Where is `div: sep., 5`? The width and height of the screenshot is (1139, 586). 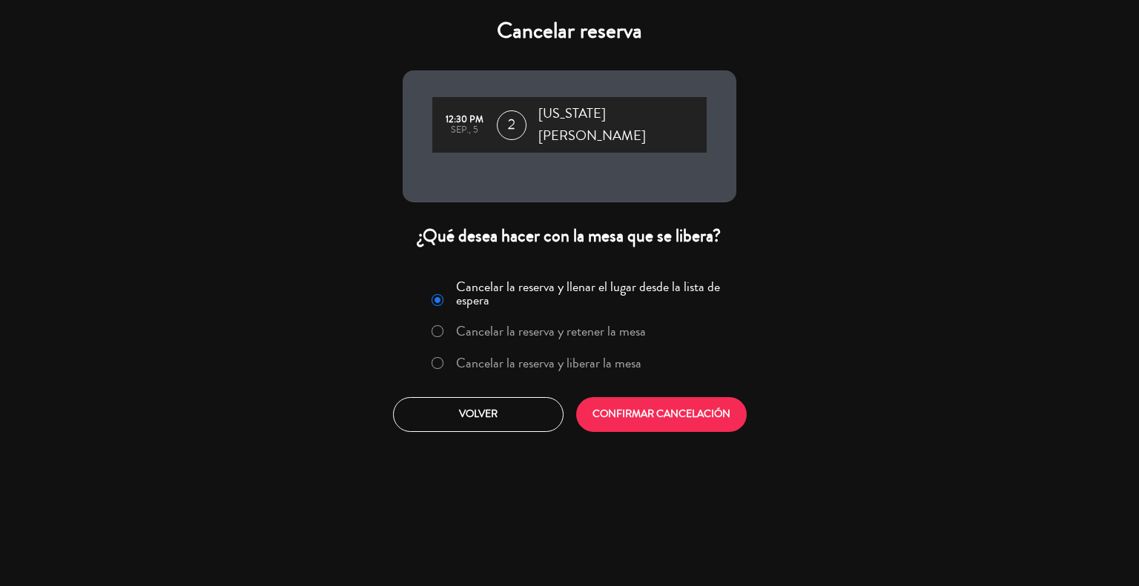 div: sep., 5 is located at coordinates (464, 130).